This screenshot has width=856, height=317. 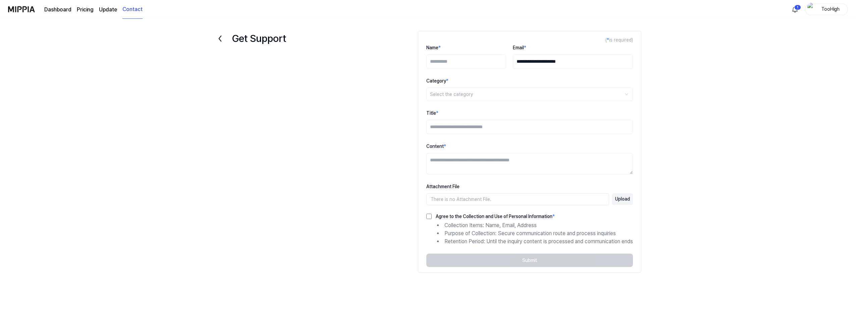 What do you see at coordinates (85, 10) in the screenshot?
I see `a: Pricing` at bounding box center [85, 10].